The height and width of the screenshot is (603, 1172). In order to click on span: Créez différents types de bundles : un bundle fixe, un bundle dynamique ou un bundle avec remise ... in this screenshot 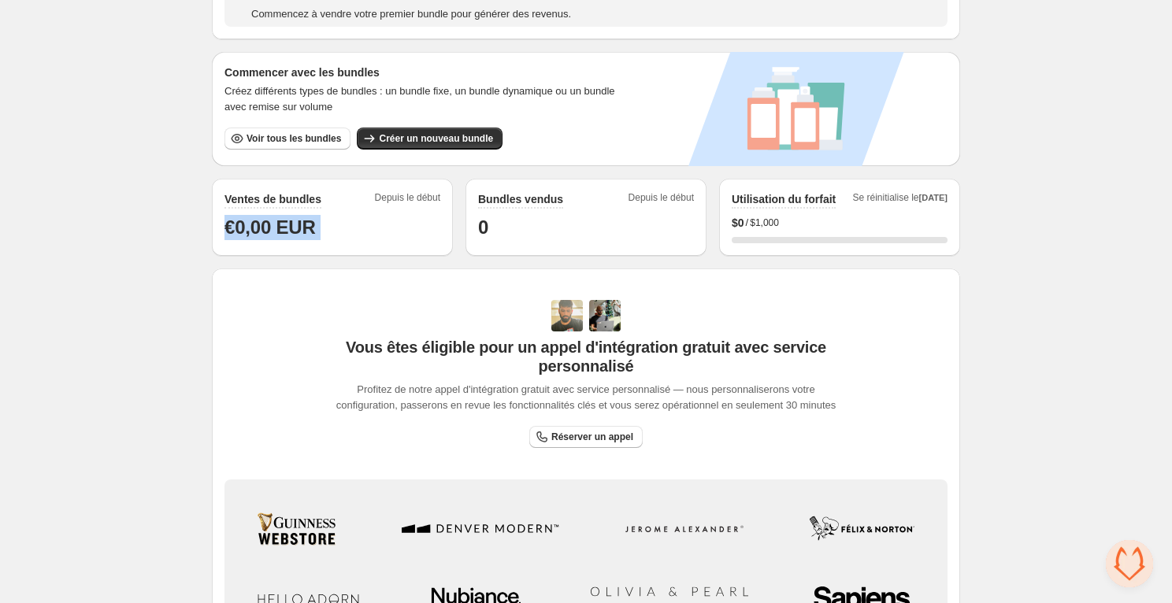, I will do `click(429, 99)`.